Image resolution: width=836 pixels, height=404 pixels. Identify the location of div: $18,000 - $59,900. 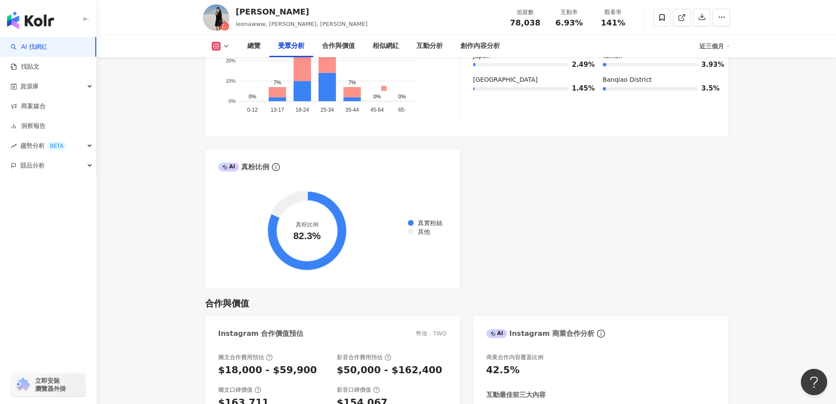
(267, 370).